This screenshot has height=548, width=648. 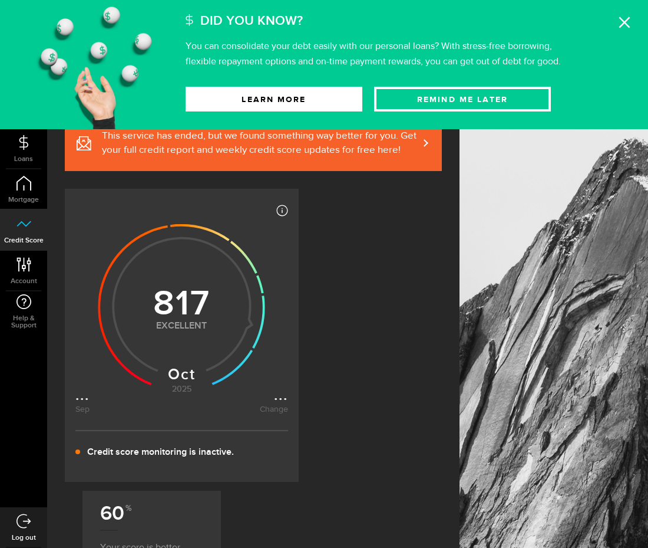 I want to click on button: Open LiveChat chat widget, so click(x=27, y=22).